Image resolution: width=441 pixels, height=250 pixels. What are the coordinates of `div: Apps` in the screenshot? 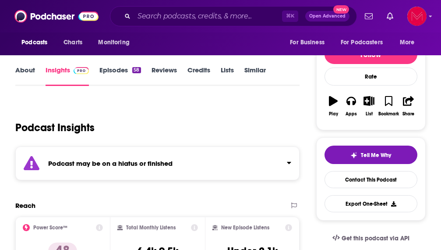 It's located at (352, 114).